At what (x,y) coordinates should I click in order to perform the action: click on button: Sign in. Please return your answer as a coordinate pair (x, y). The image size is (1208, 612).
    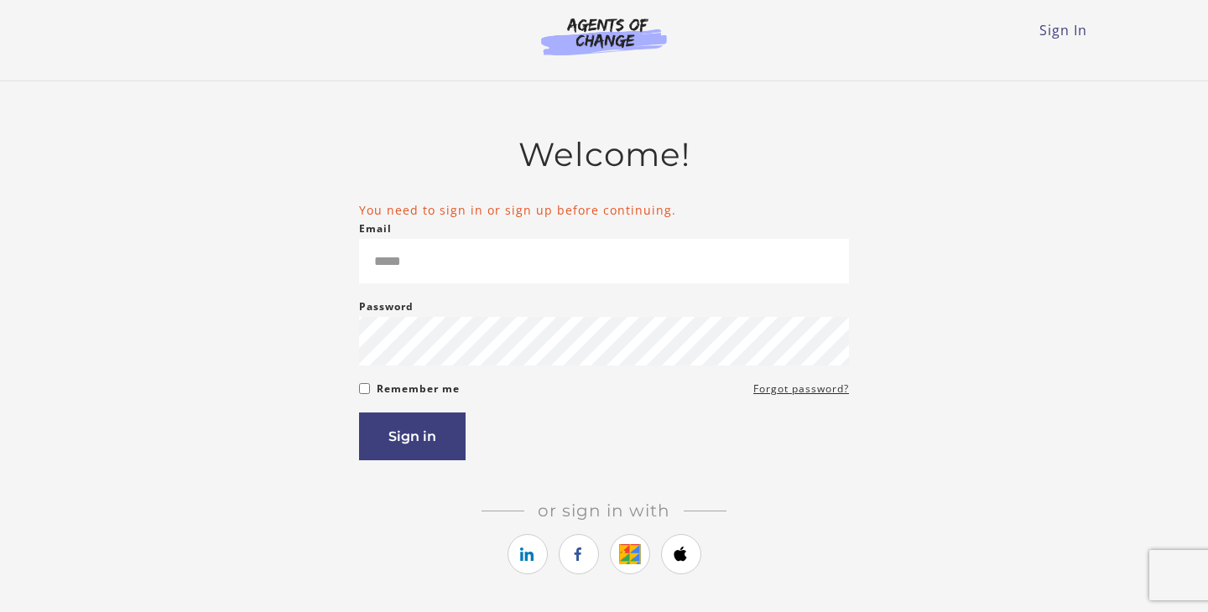
    Looking at the image, I should click on (412, 436).